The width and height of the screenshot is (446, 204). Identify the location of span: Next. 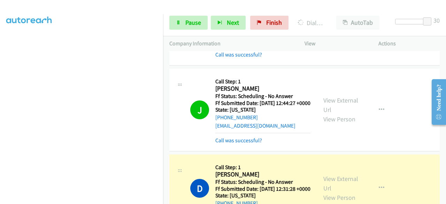
(233, 22).